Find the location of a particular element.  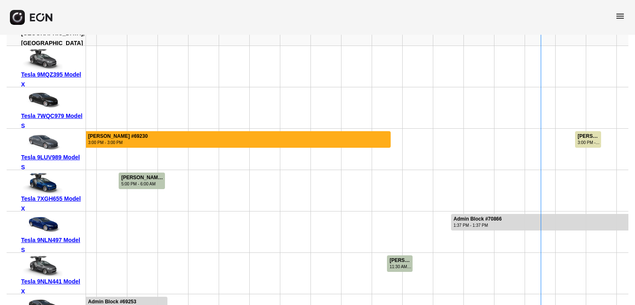

div: 5:00 PM - 6:00 AM is located at coordinates (143, 184).